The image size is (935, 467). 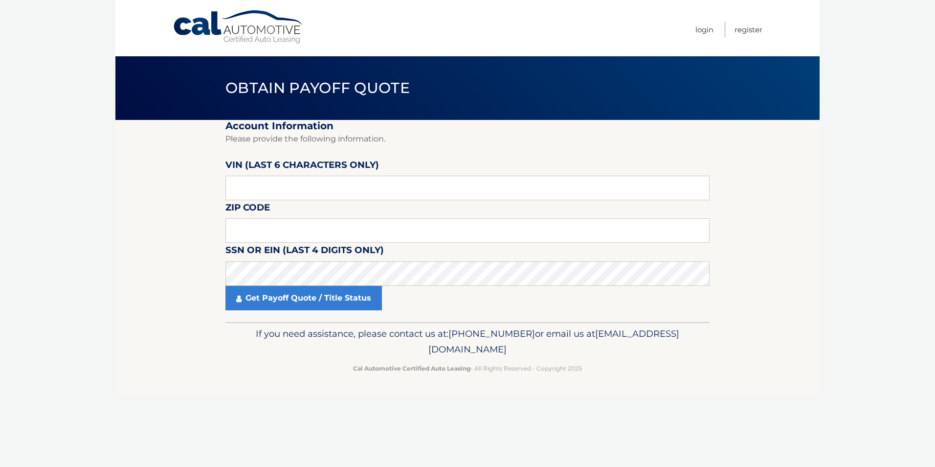 What do you see at coordinates (468, 368) in the screenshot?
I see `p: - All Rights Reserved - Copyright 2025` at bounding box center [468, 368].